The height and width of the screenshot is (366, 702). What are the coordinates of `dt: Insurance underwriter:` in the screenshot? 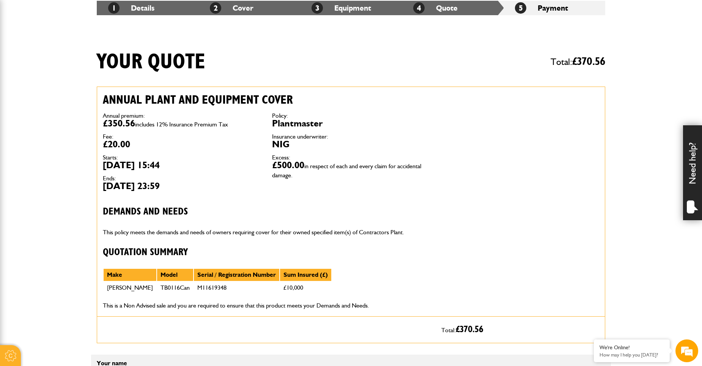 It's located at (351, 137).